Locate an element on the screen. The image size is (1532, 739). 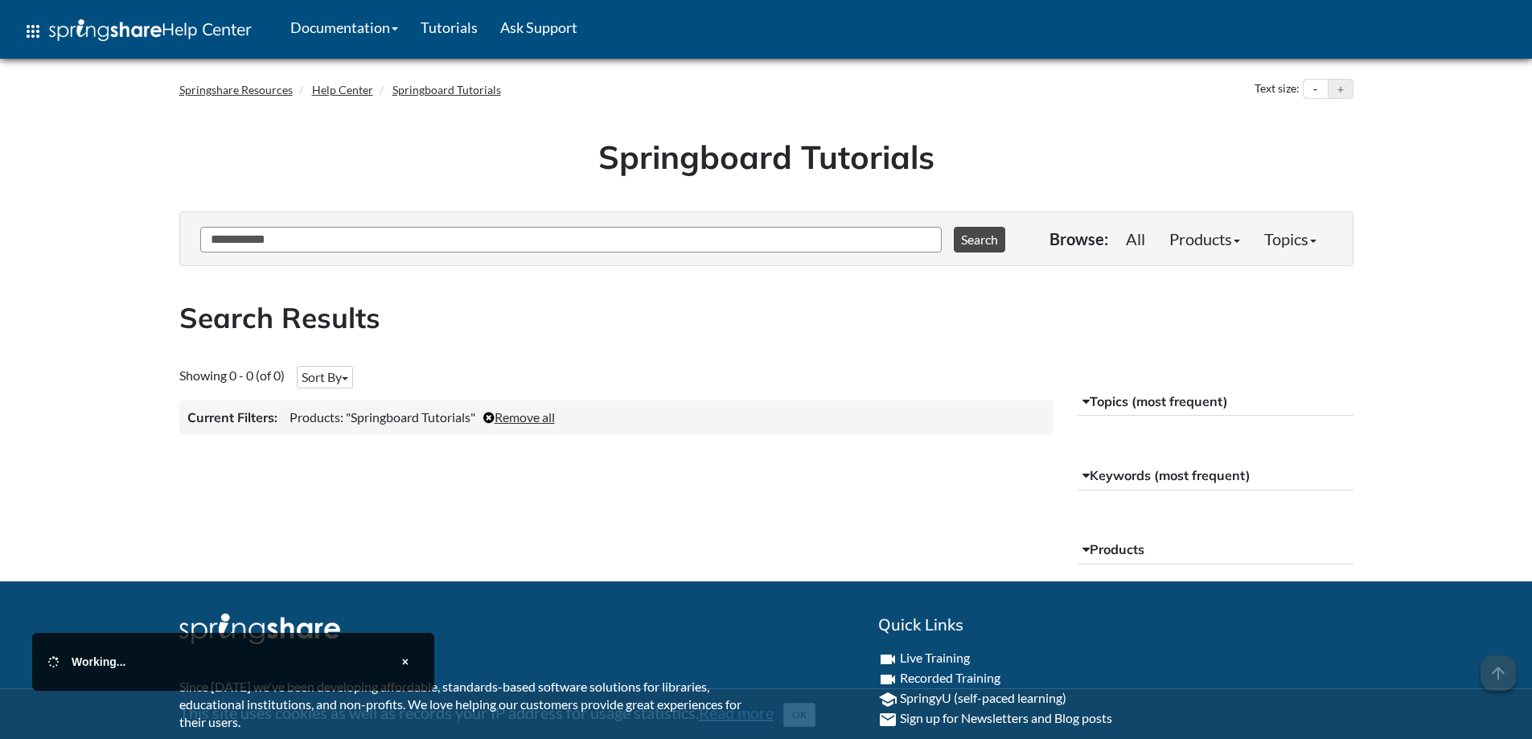
a: Ask Support is located at coordinates (539, 27).